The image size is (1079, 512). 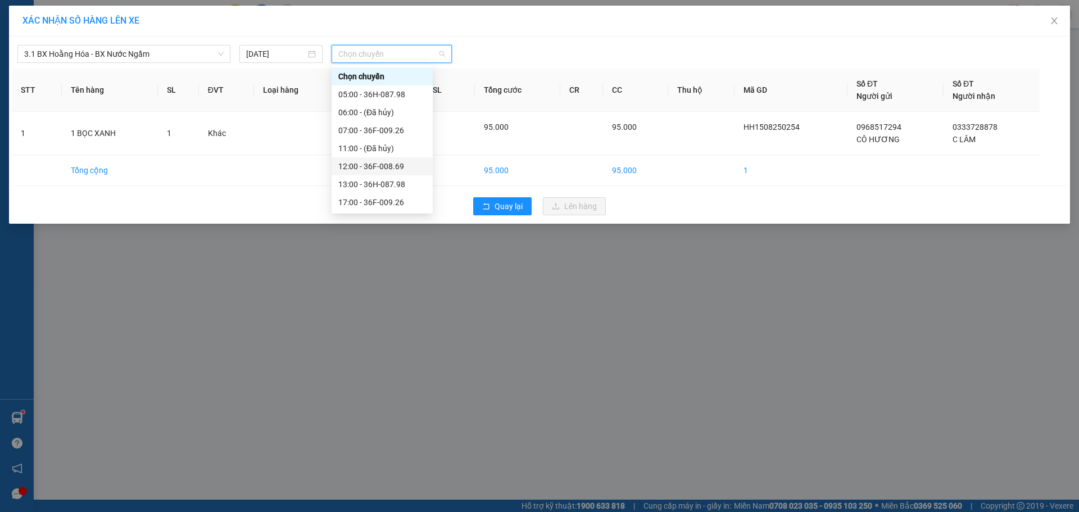 What do you see at coordinates (382, 184) in the screenshot?
I see `div: 13:00 - 36H-087.98` at bounding box center [382, 184].